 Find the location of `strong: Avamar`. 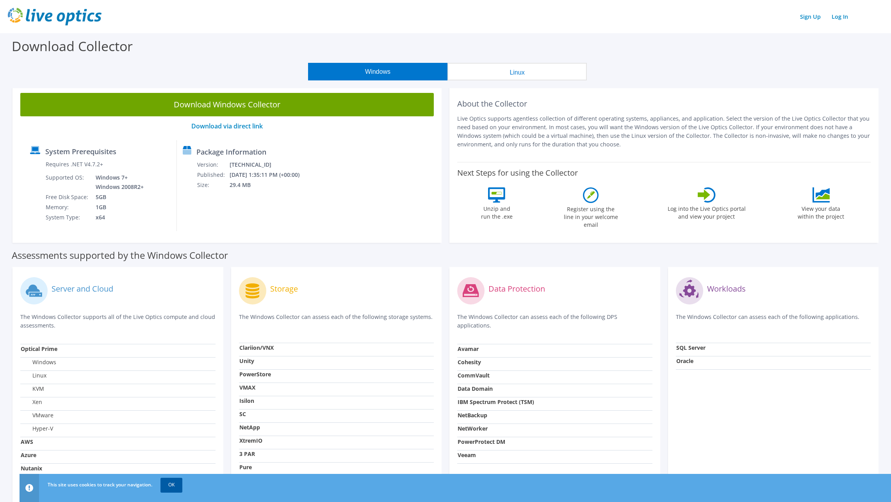

strong: Avamar is located at coordinates (468, 348).